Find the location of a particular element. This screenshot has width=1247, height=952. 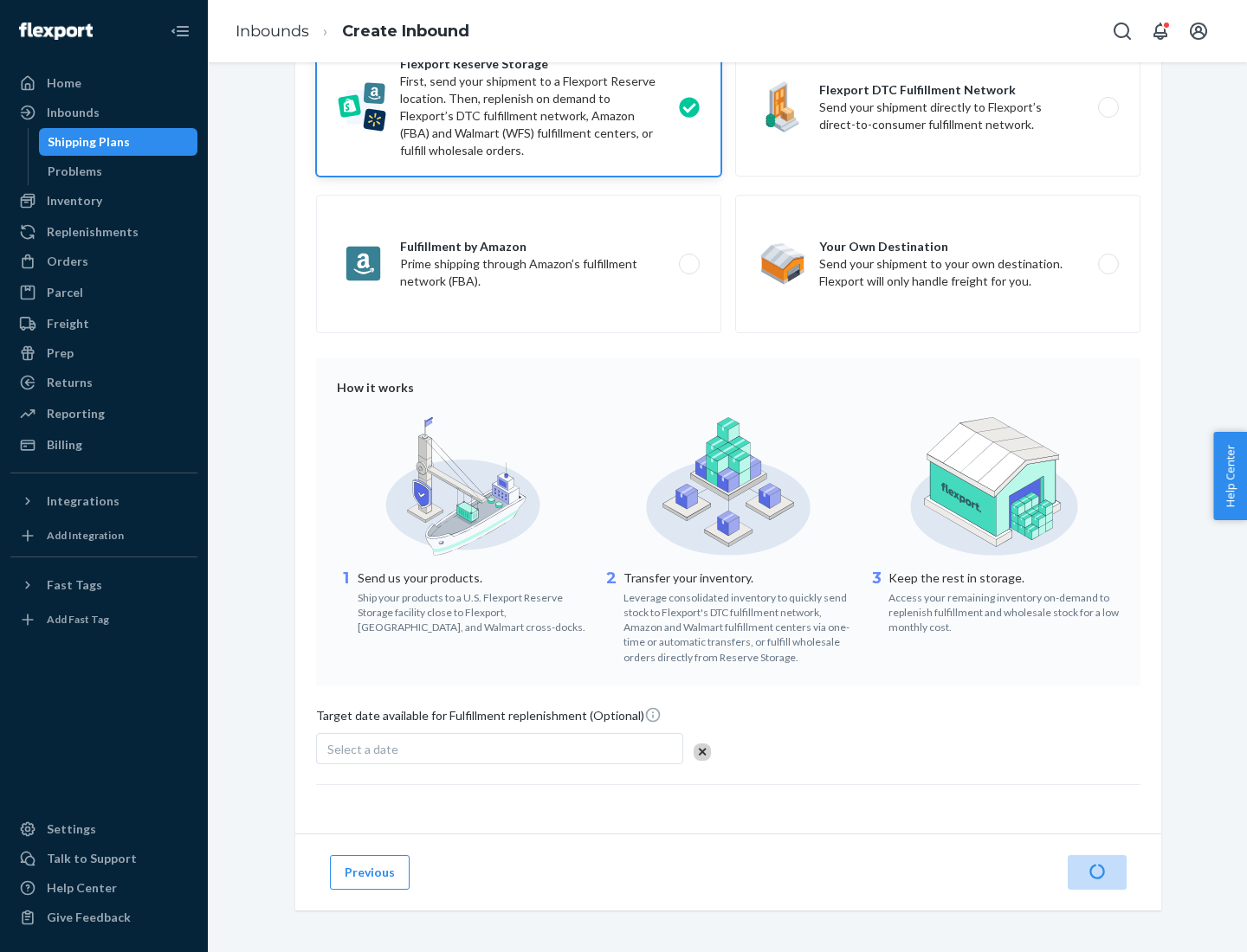

a: Replenishments is located at coordinates (104, 232).